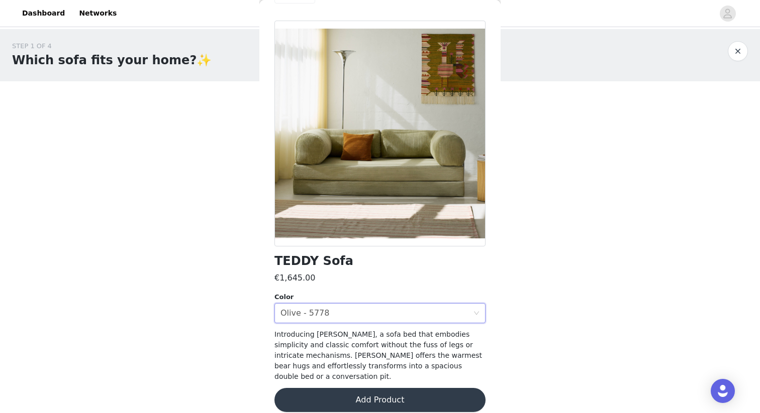  What do you see at coordinates (313, 261) in the screenshot?
I see `h1: TEDDY Sofa` at bounding box center [313, 261].